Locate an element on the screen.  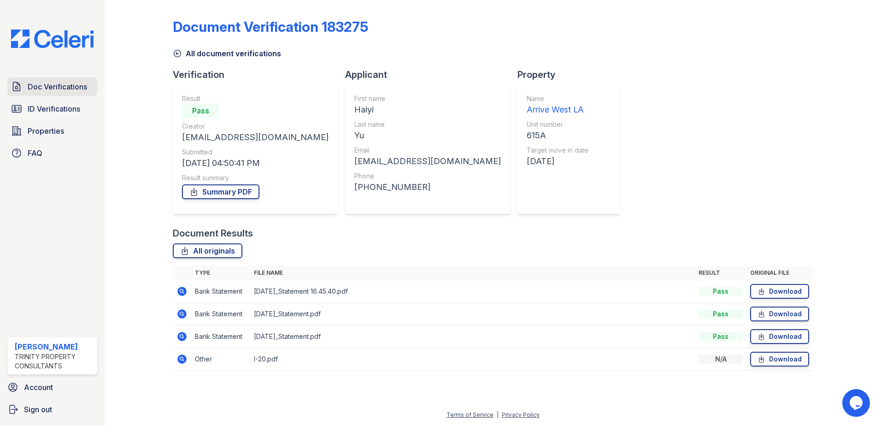
span: Doc Verifications is located at coordinates (57, 87).